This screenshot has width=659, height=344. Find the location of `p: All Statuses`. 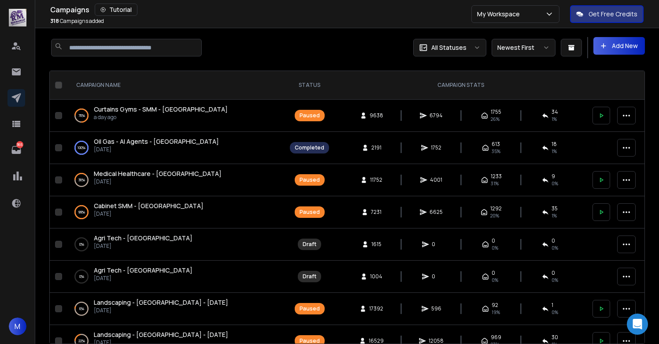

p: All Statuses is located at coordinates (449, 48).